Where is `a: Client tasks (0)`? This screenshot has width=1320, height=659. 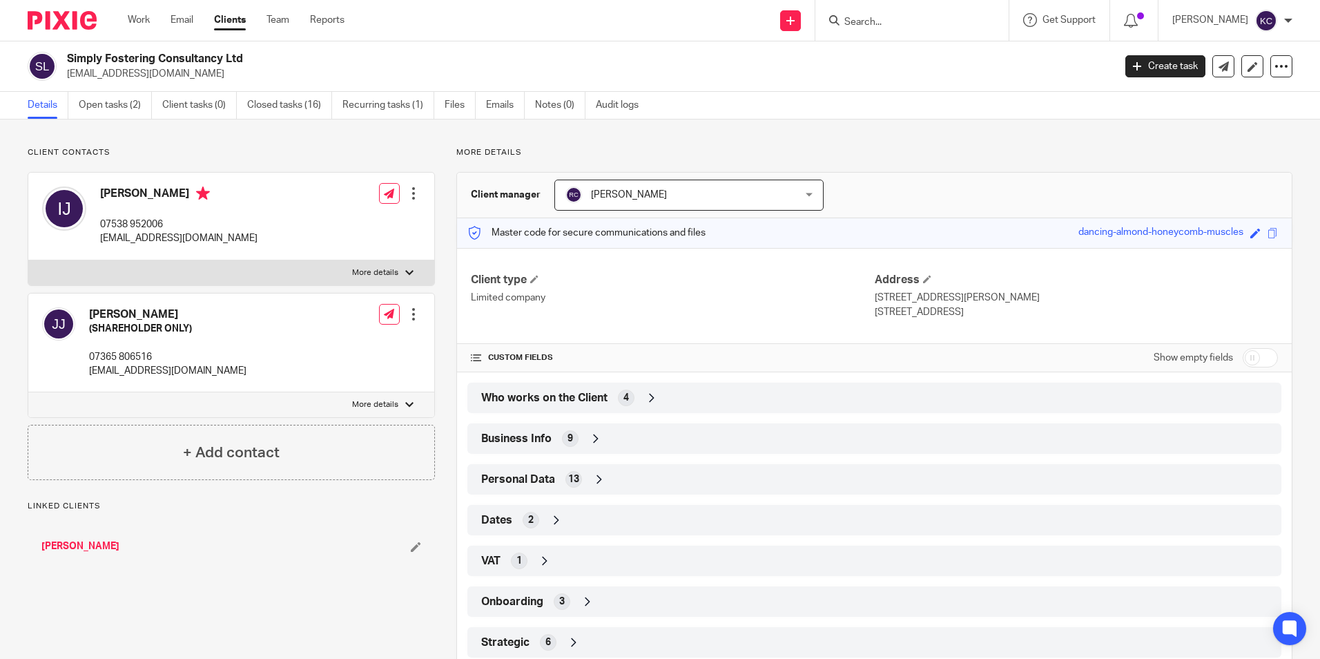 a: Client tasks (0) is located at coordinates (200, 105).